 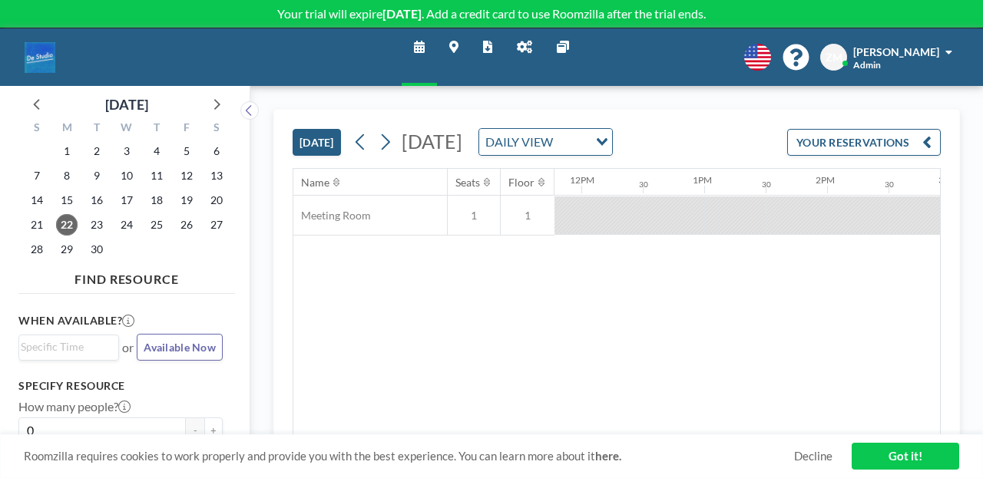 I want to click on div: Name, so click(x=315, y=183).